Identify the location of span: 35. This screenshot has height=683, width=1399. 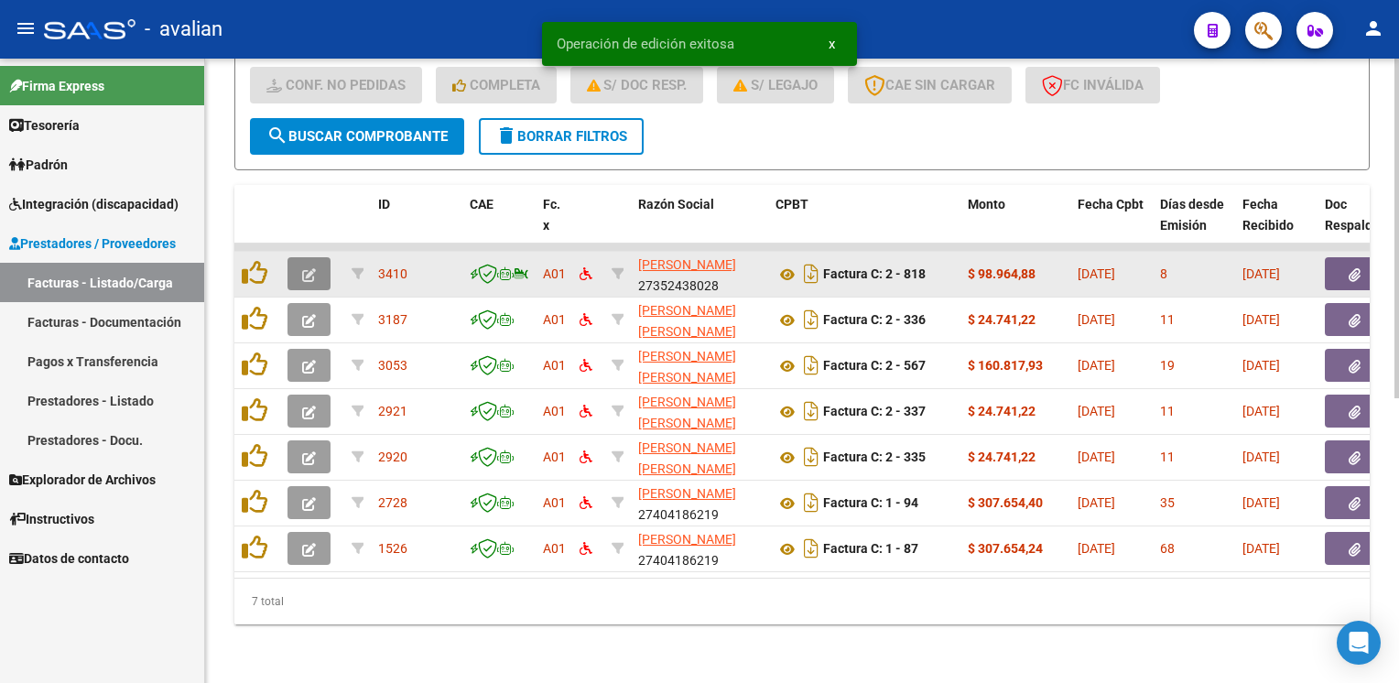
(1167, 503).